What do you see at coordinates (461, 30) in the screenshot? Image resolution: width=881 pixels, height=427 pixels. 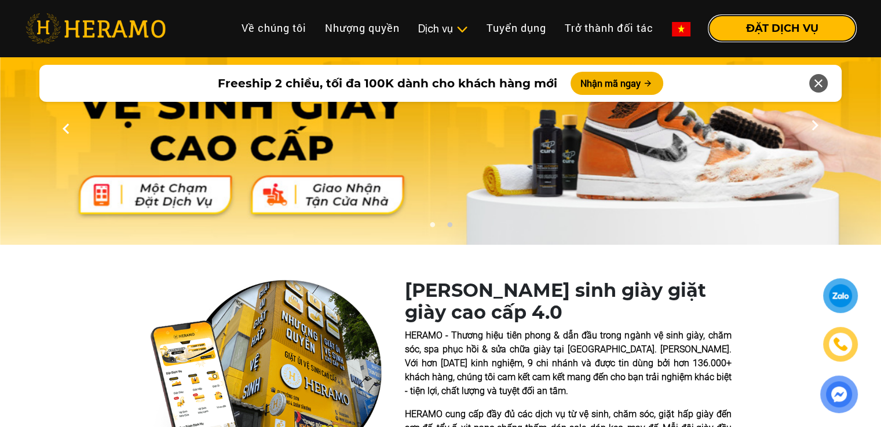 I see `img: subToggleIcon` at bounding box center [461, 30].